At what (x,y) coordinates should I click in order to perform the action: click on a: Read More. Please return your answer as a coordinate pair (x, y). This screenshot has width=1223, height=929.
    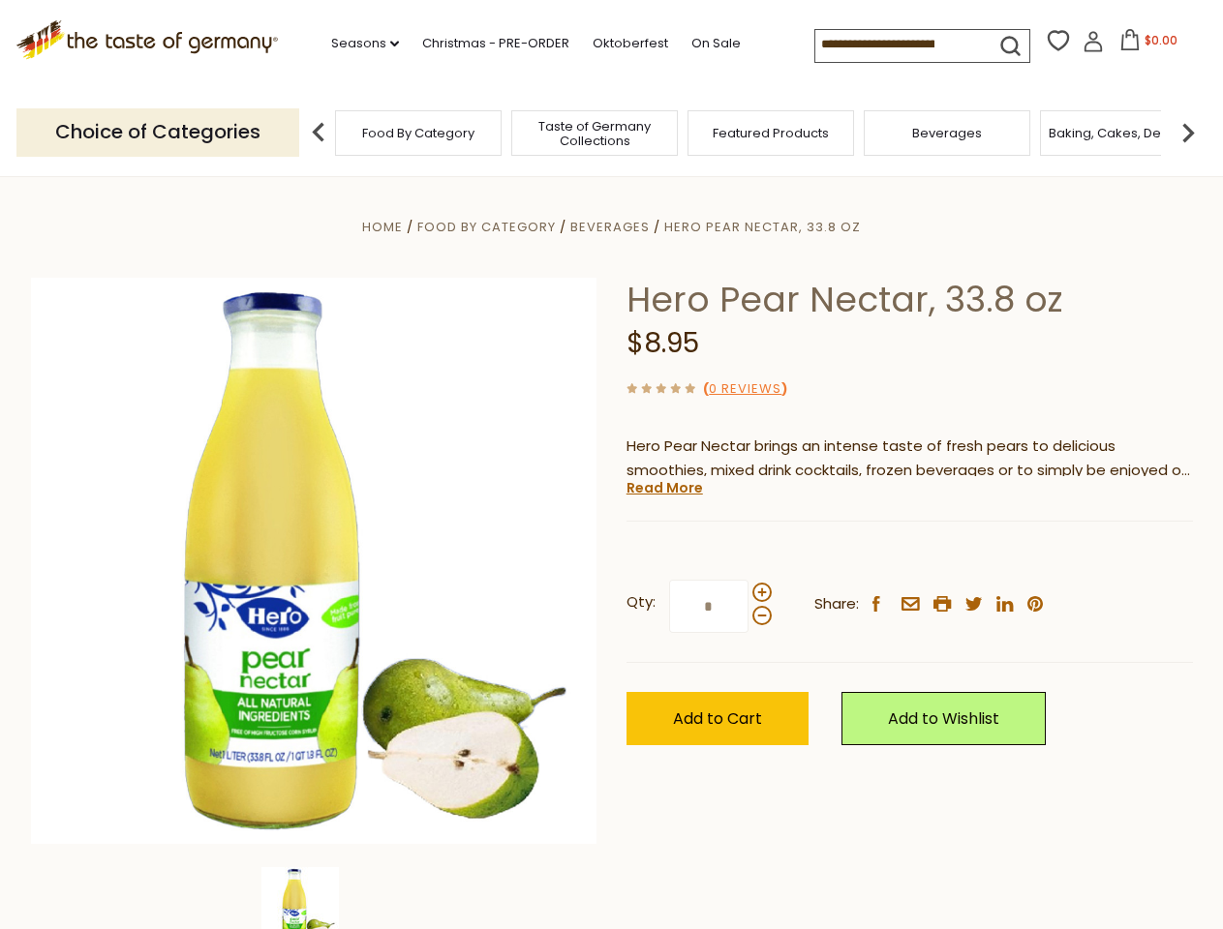
    Looking at the image, I should click on (664, 488).